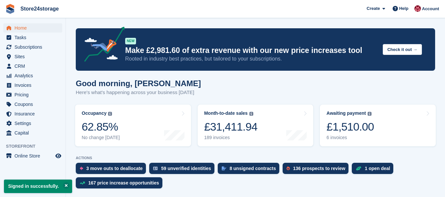 This screenshot has height=197, width=445. What do you see at coordinates (34, 85) in the screenshot?
I see `span: Invoices` at bounding box center [34, 85].